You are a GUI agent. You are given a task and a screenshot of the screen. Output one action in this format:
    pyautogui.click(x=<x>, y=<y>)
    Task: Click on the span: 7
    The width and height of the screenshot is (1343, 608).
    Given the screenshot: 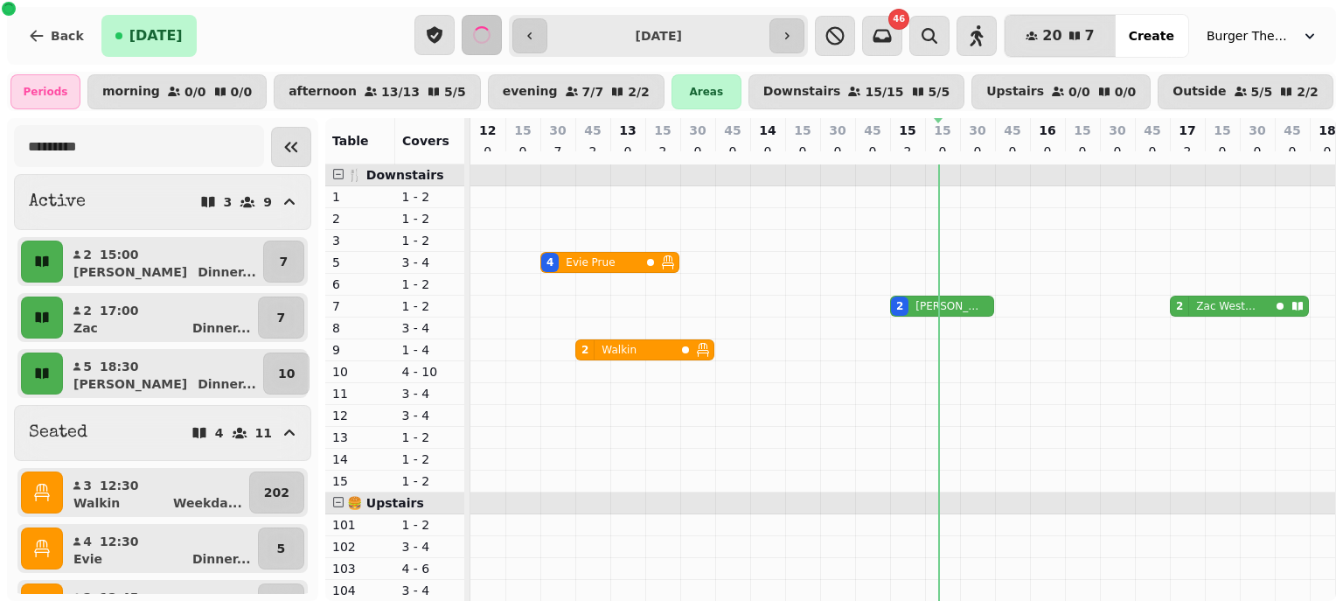 What is the action you would take?
    pyautogui.click(x=1089, y=36)
    